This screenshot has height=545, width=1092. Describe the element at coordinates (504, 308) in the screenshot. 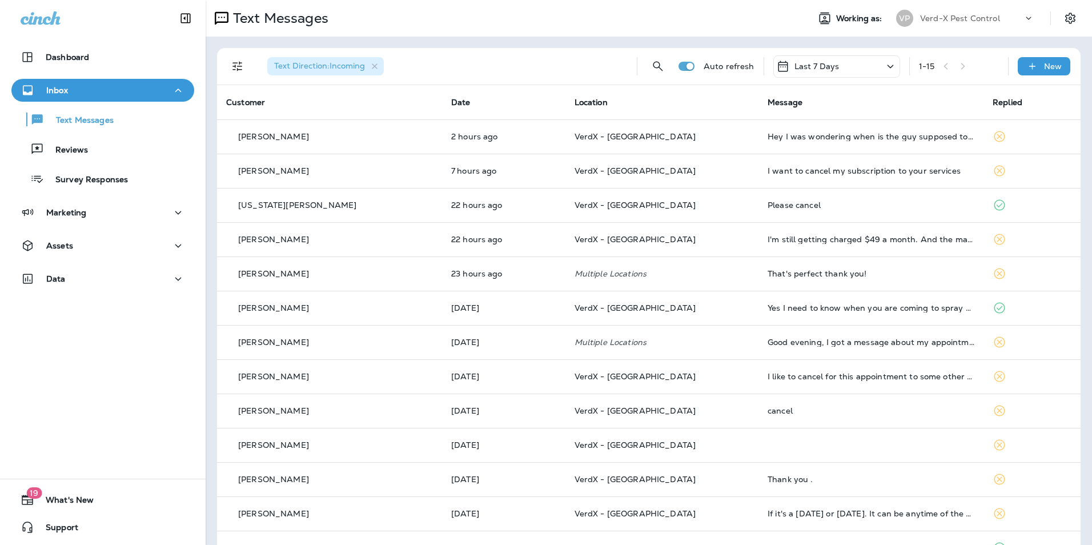

I see `p: Sep 4, 2025 01:34 AM` at that location.